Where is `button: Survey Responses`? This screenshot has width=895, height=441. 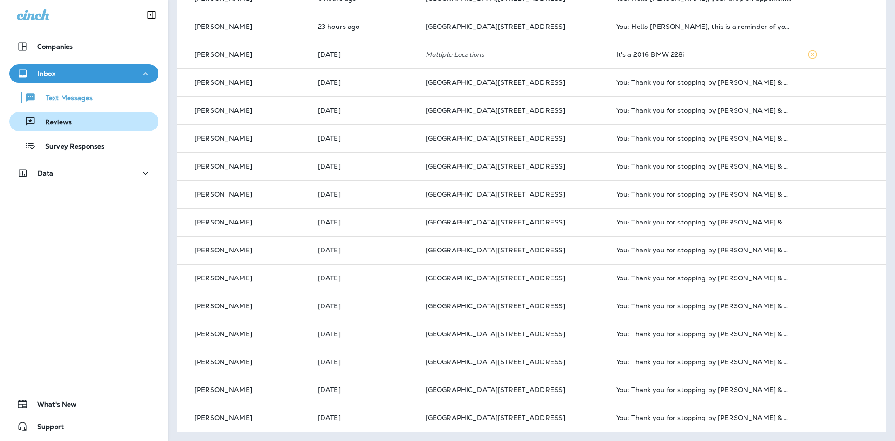
button: Survey Responses is located at coordinates (84, 146).